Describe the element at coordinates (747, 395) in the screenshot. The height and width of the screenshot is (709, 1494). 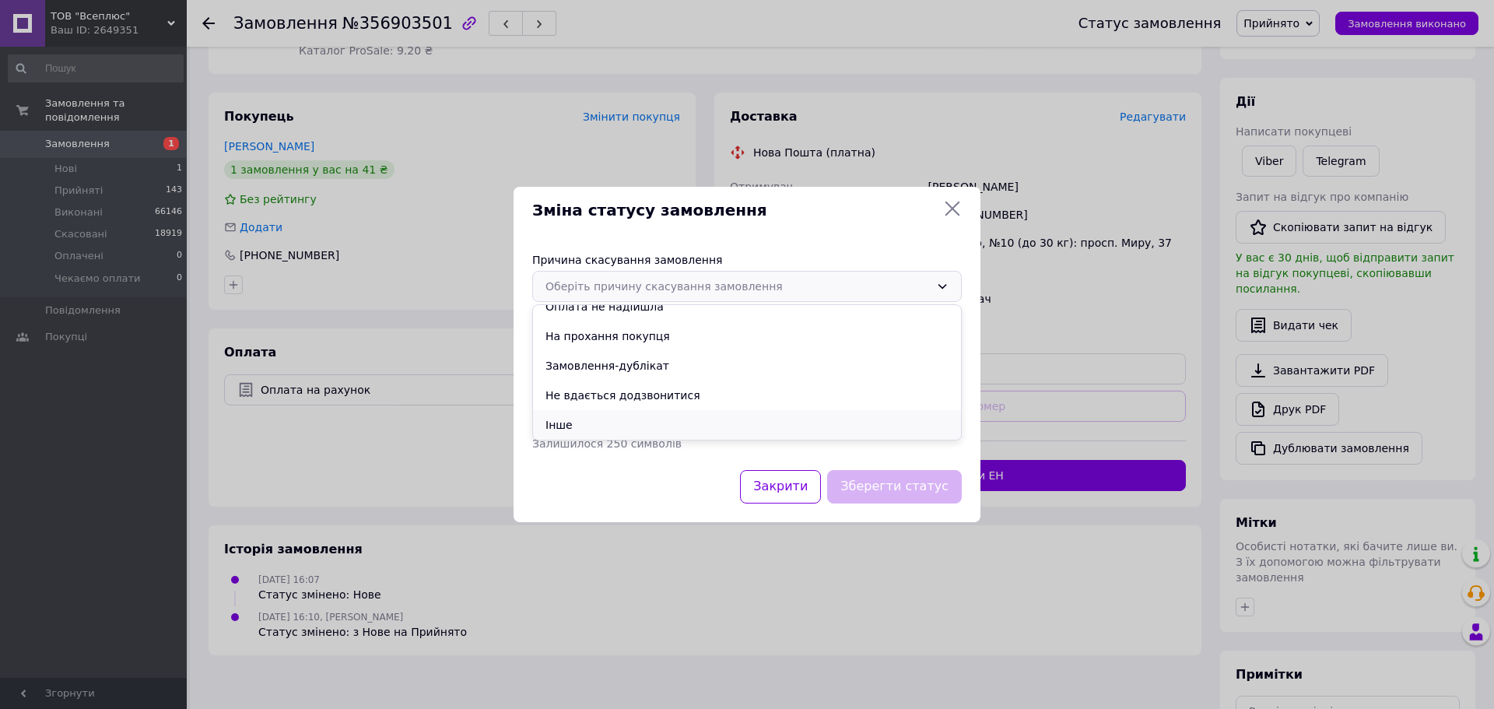
I see `li: Не вдається додзвонитися` at that location.